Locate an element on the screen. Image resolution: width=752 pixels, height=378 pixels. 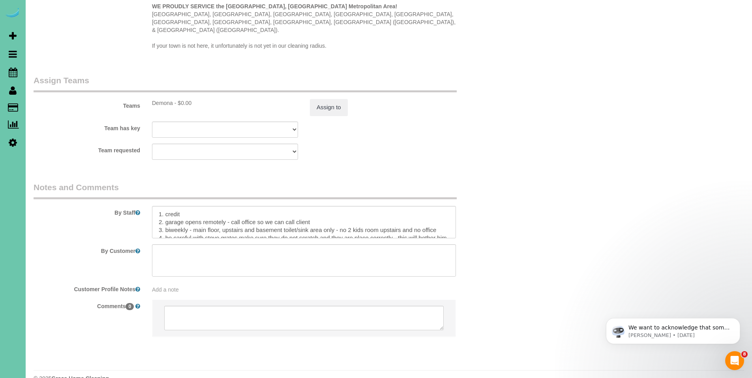
div: message notification from Ellie, 2d ago. We want to acknowledge that some users may be experienci... is located at coordinates (79, 30).